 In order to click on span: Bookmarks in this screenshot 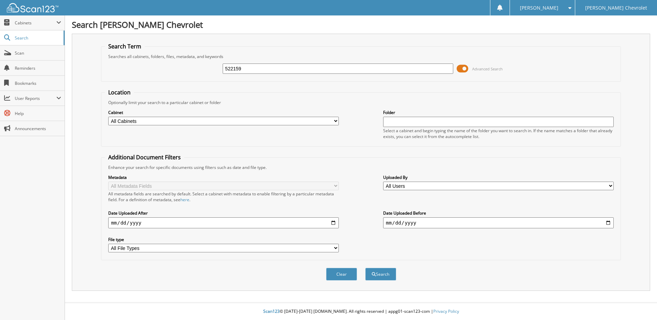, I will do `click(38, 83)`.